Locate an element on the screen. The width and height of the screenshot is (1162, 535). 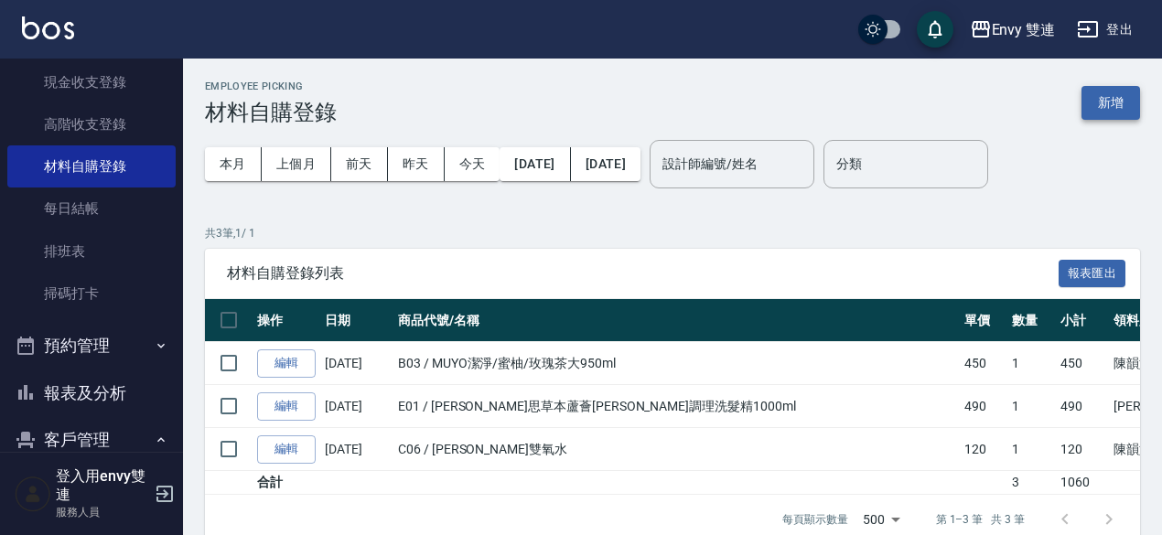
a: 現金收支登錄 is located at coordinates (92, 82).